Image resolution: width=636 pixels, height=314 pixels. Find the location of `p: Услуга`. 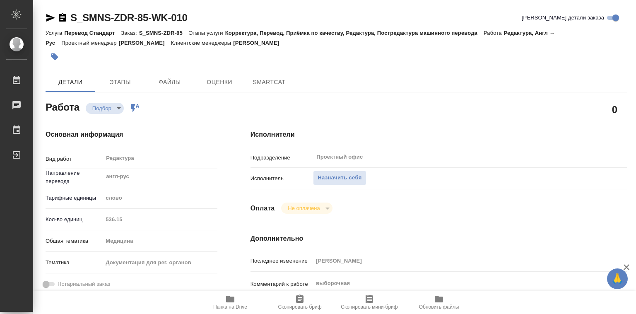

p: Услуга is located at coordinates (55, 33).